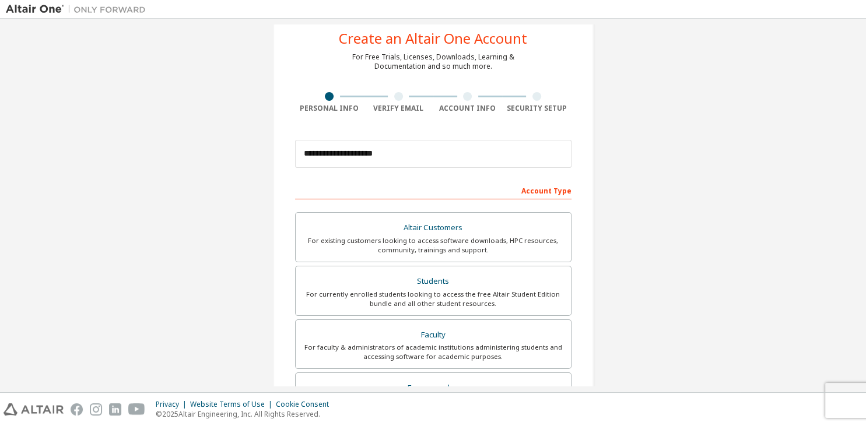 Image resolution: width=866 pixels, height=426 pixels. What do you see at coordinates (433, 39) in the screenshot?
I see `div: Create an Altair One Account` at bounding box center [433, 39].